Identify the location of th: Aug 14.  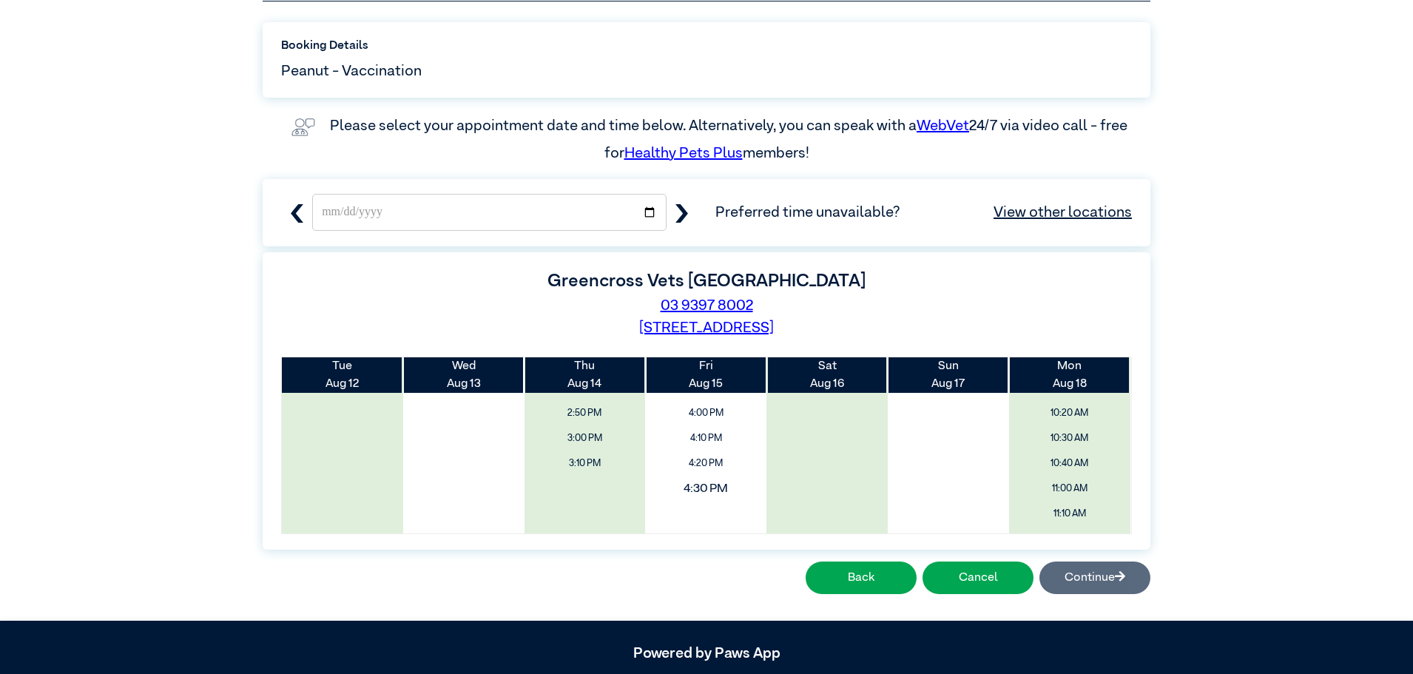
(585, 375).